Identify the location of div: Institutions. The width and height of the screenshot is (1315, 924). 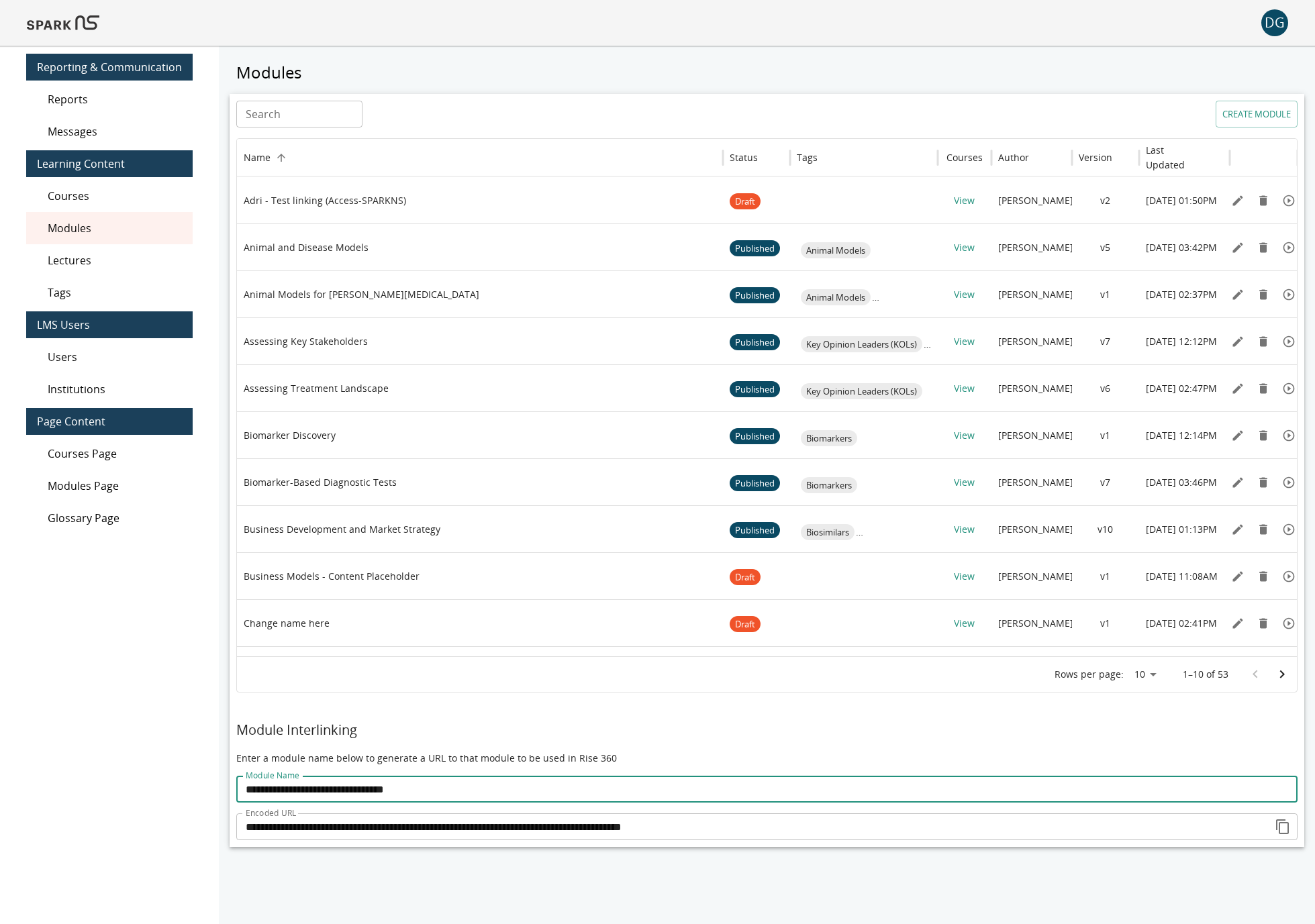
(109, 389).